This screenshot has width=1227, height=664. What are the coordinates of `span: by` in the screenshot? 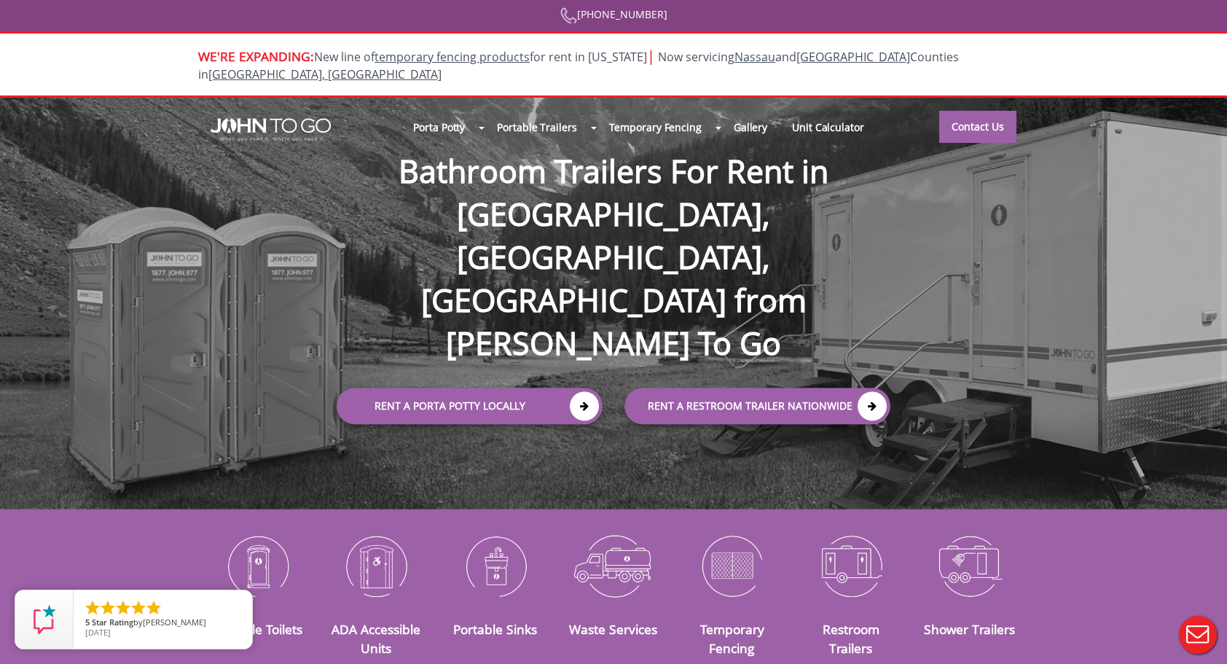 It's located at (163, 623).